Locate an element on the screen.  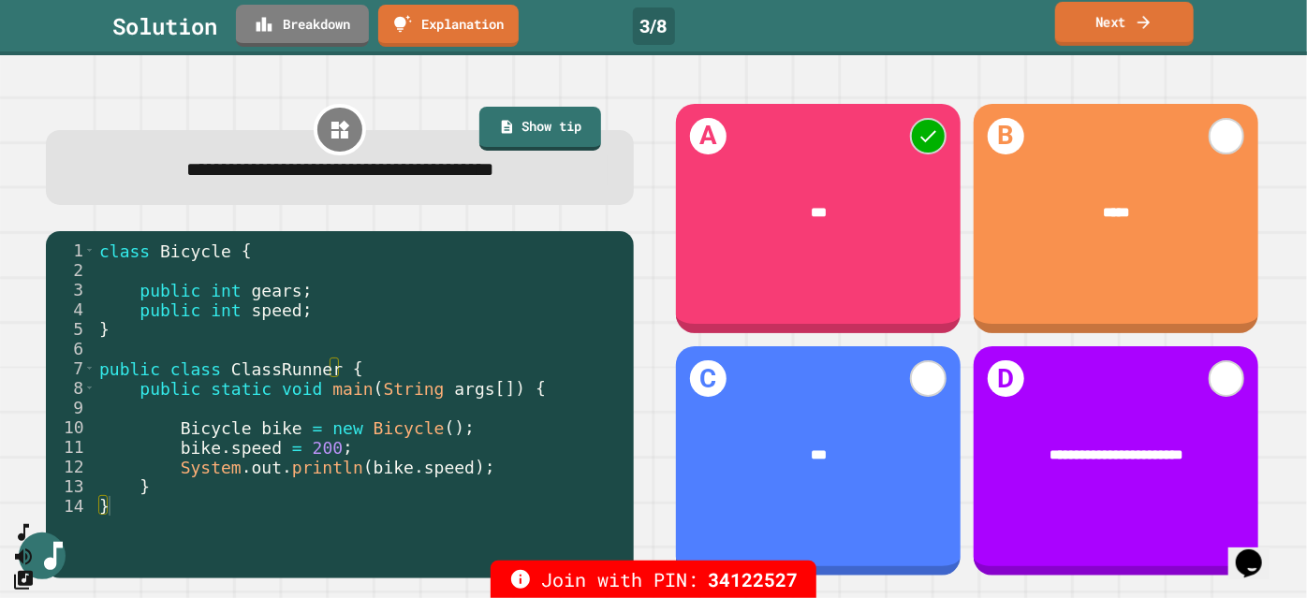
span: 34122527 is located at coordinates (753, 580).